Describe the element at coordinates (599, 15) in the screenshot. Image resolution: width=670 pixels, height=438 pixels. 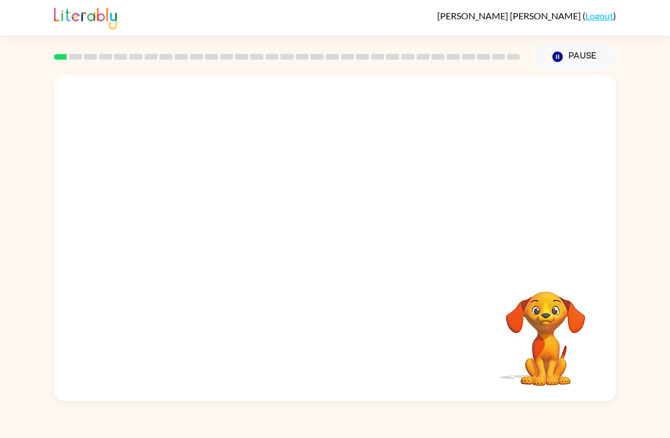
I see `a: Logout` at that location.